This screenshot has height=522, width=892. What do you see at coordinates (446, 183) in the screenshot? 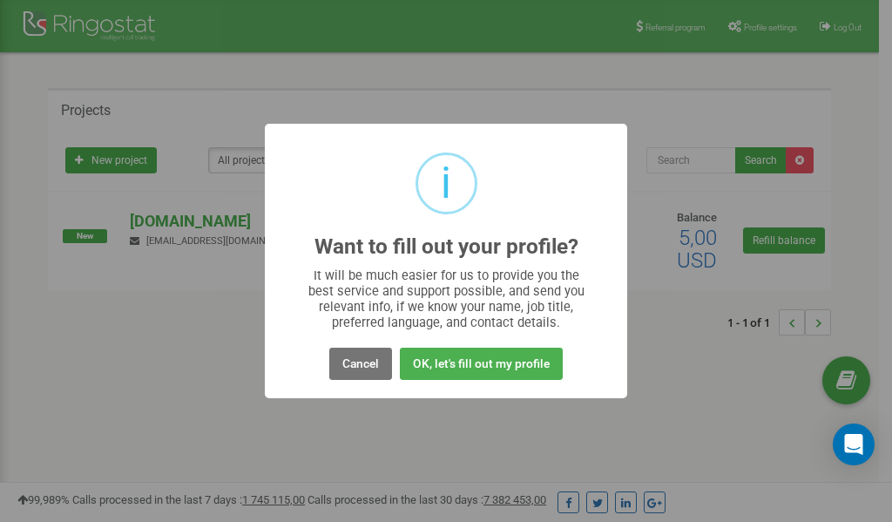
I see `div: i` at bounding box center [446, 183].